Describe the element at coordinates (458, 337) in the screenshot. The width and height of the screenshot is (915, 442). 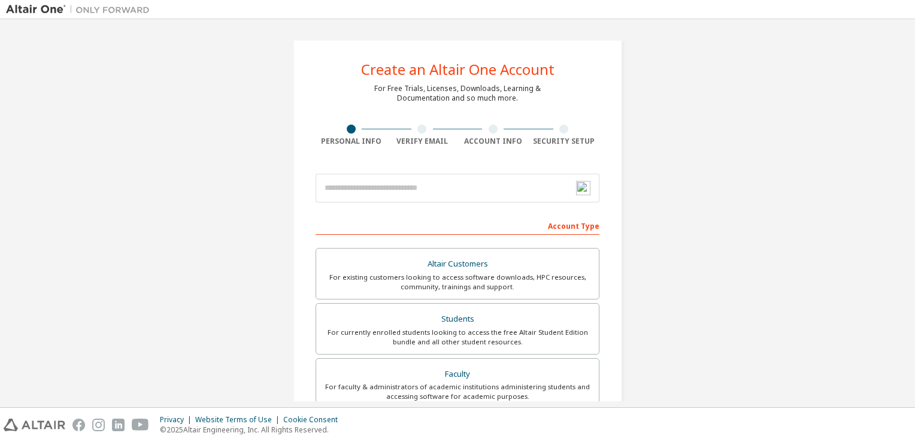
I see `div: For currently enrolled students looking to access the free Altair Student Edition bundle and all ...` at that location.